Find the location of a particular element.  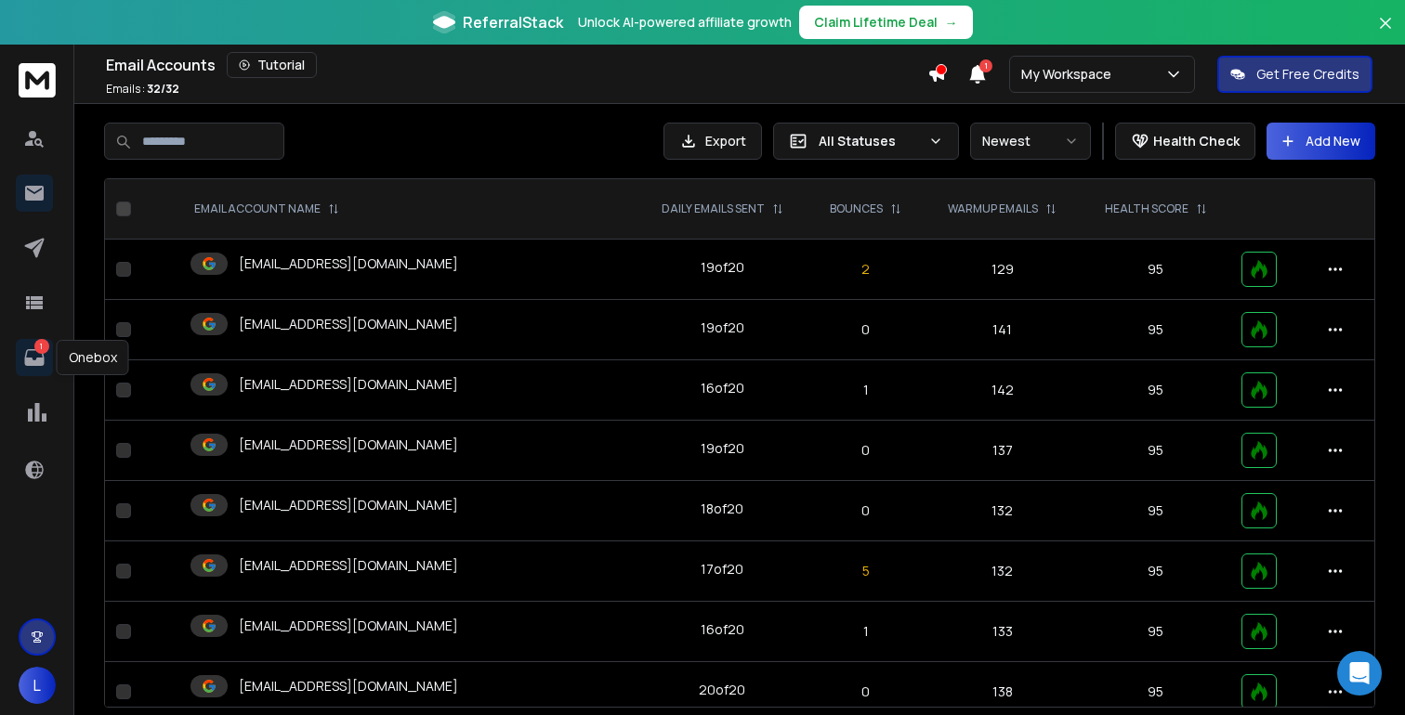

span: L is located at coordinates (37, 686).